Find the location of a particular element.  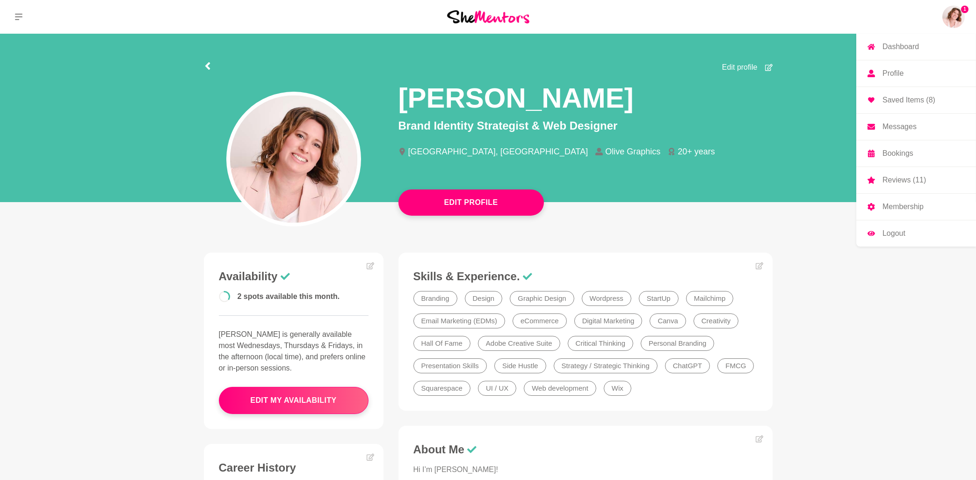

a: Saved Items (8) is located at coordinates (916, 100).